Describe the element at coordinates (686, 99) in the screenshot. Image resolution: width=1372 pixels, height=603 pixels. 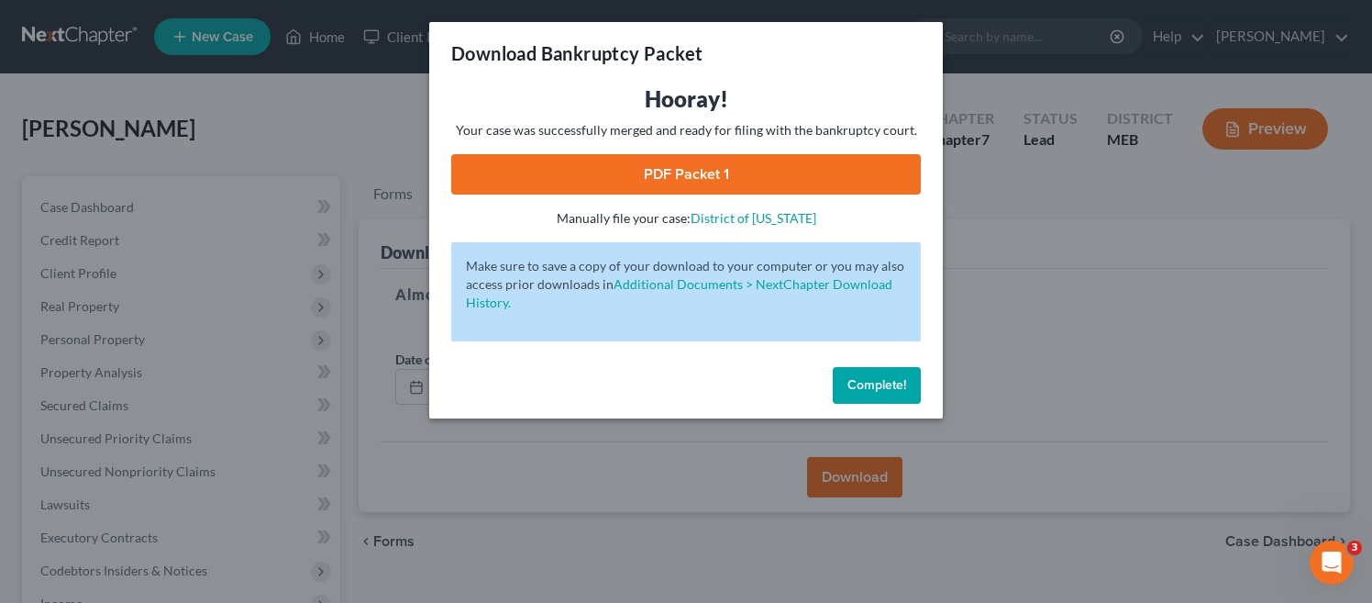
I see `h3: Hooray!` at that location.